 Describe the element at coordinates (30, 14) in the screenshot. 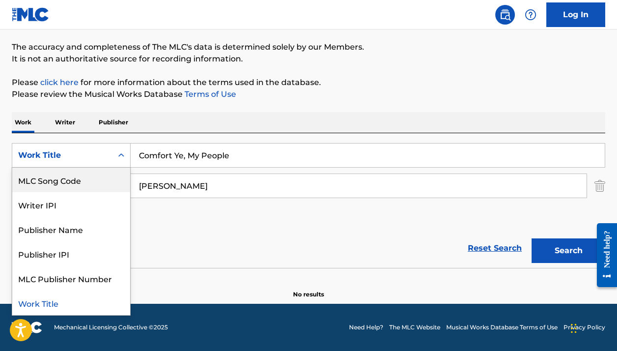

I see `img: MLC Logo` at that location.